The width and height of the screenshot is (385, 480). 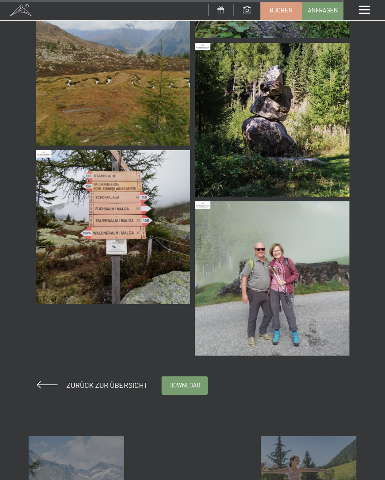 I want to click on a: Zurück zur Übersicht, so click(x=92, y=385).